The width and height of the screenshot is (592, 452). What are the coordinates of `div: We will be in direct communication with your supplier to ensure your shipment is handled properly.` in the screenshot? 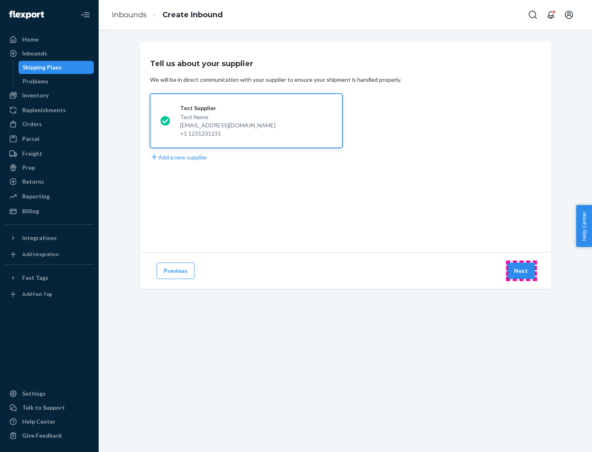 It's located at (276, 80).